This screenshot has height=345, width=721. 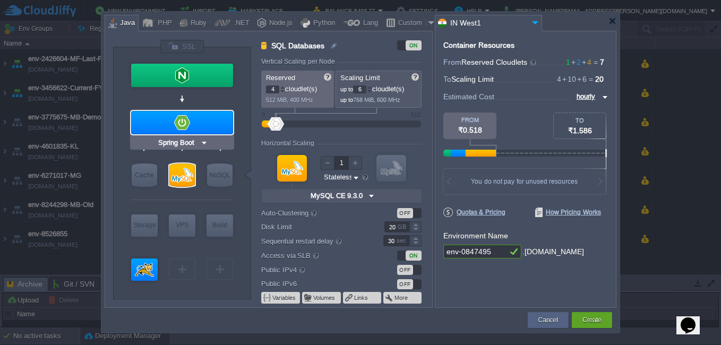 What do you see at coordinates (469, 97) in the screenshot?
I see `span: Estimated Cost` at bounding box center [469, 97].